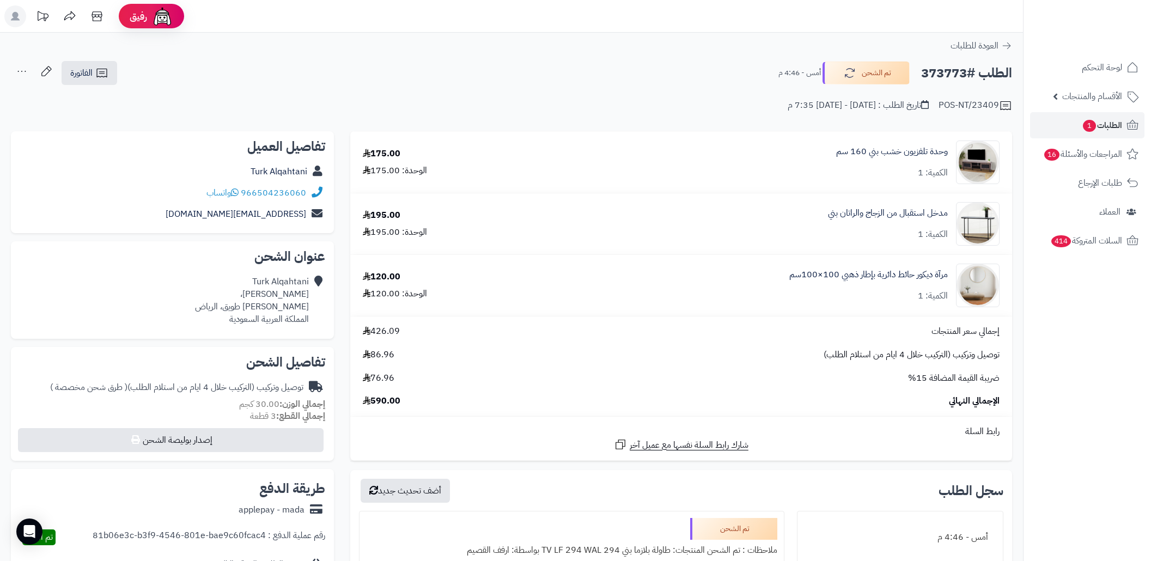 The width and height of the screenshot is (1151, 561). I want to click on a: شارك رابط السلة نفسها مع عميل آخر, so click(681, 445).